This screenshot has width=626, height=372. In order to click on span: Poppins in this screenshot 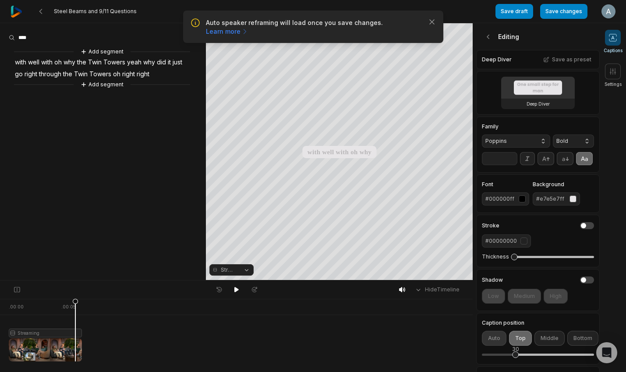, I will do `click(509, 141)`.